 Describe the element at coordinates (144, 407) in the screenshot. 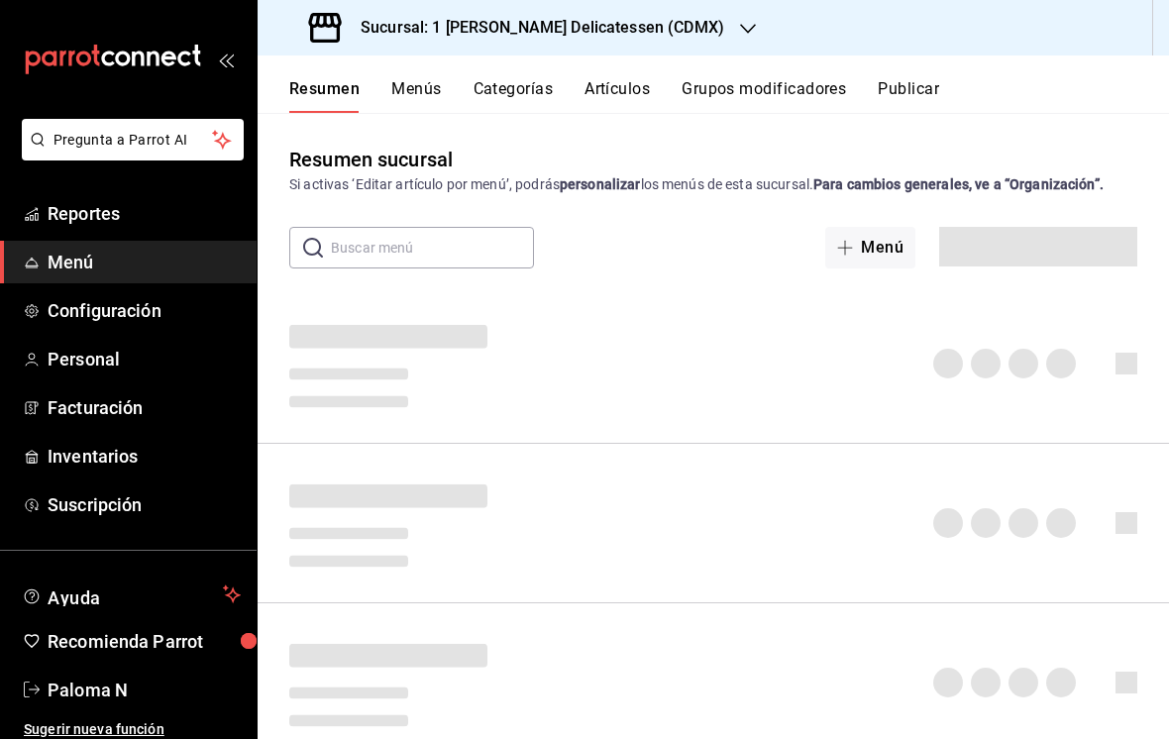

I see `span: Facturación` at that location.